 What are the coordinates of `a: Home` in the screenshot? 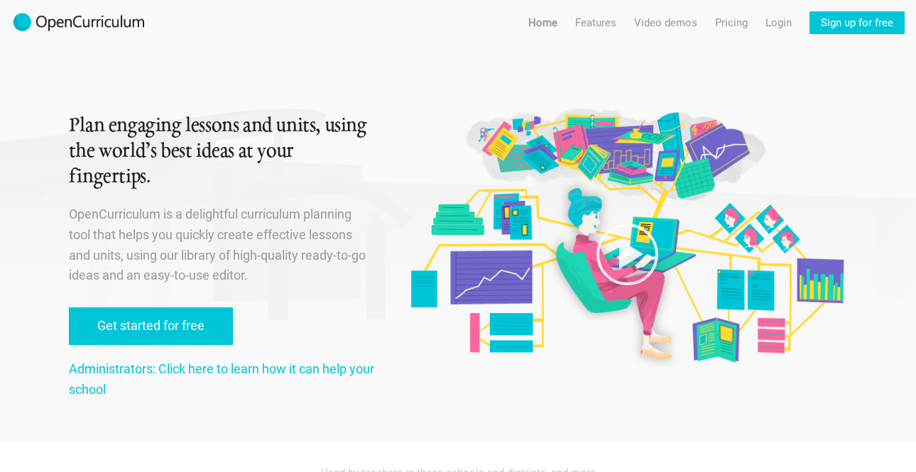 It's located at (542, 23).